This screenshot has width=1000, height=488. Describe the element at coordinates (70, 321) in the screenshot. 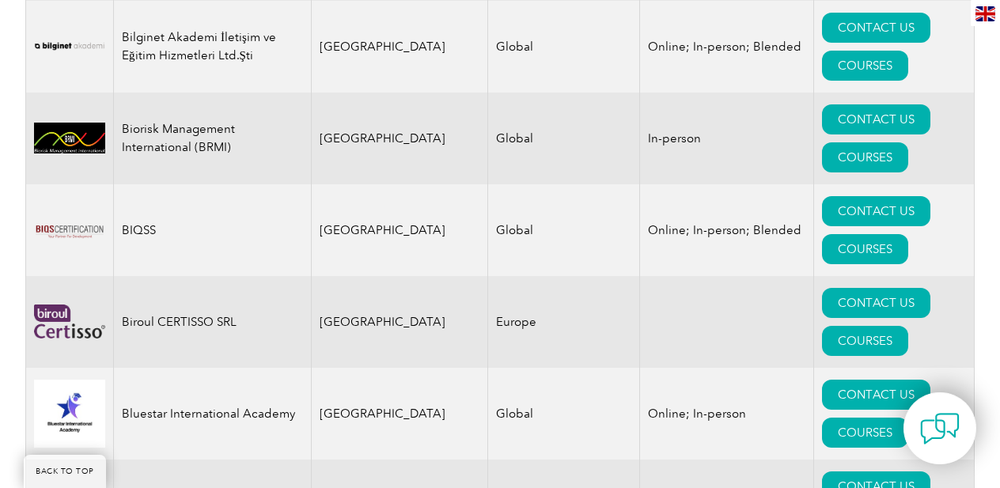

I see `img: 48480d59-8fd2-ef11-a72f-002248108aed-logo.png` at that location.